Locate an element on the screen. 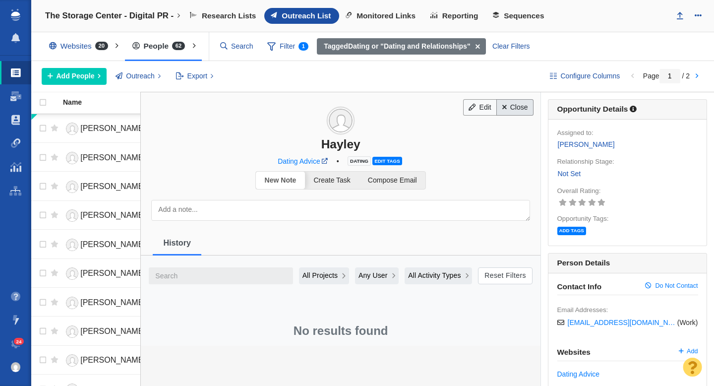  span: 1 is located at coordinates (303, 46).